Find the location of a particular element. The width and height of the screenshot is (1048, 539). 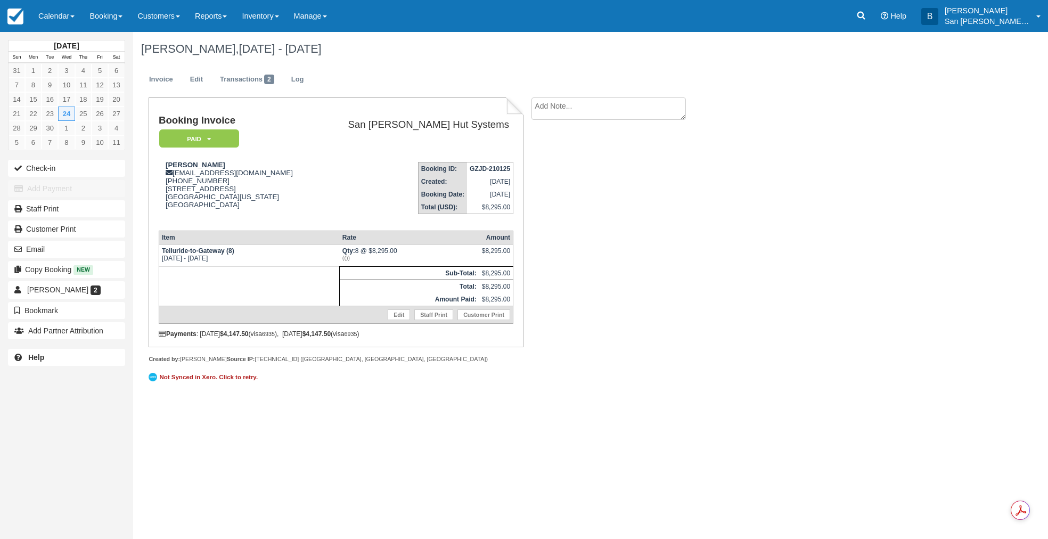

a: 27 is located at coordinates (116, 113).